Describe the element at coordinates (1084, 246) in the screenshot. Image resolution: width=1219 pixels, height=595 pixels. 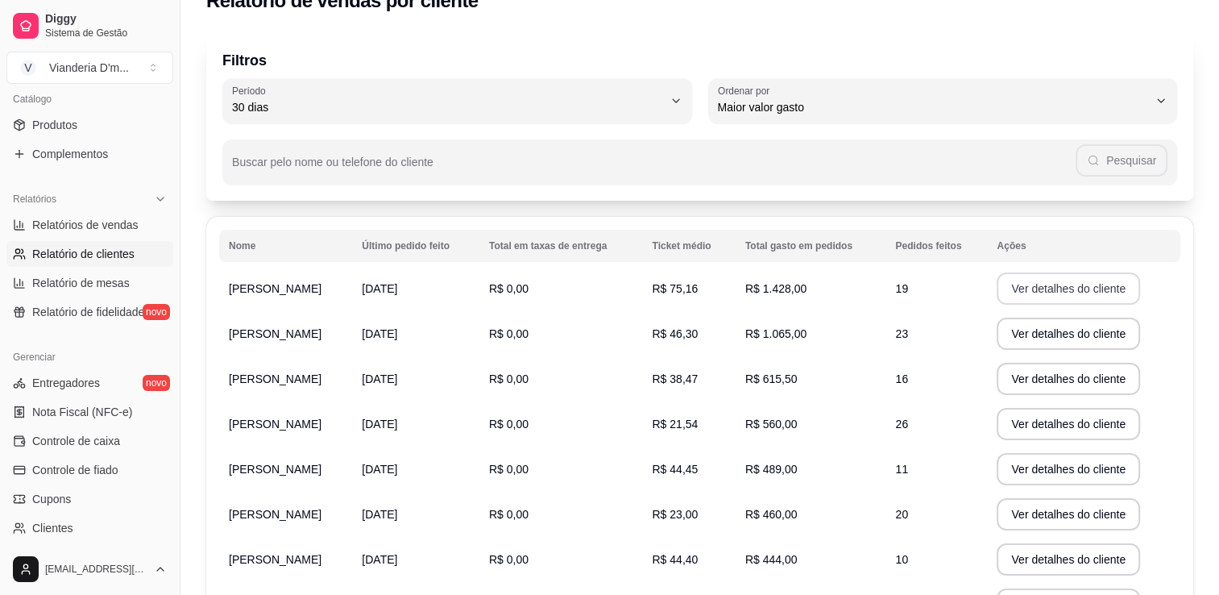
I see `th: Ações` at that location.